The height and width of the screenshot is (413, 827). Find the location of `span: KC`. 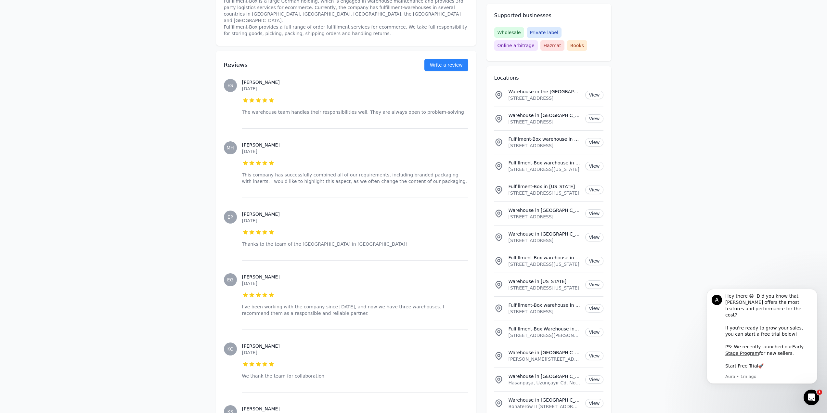

span: KC is located at coordinates (230, 349).